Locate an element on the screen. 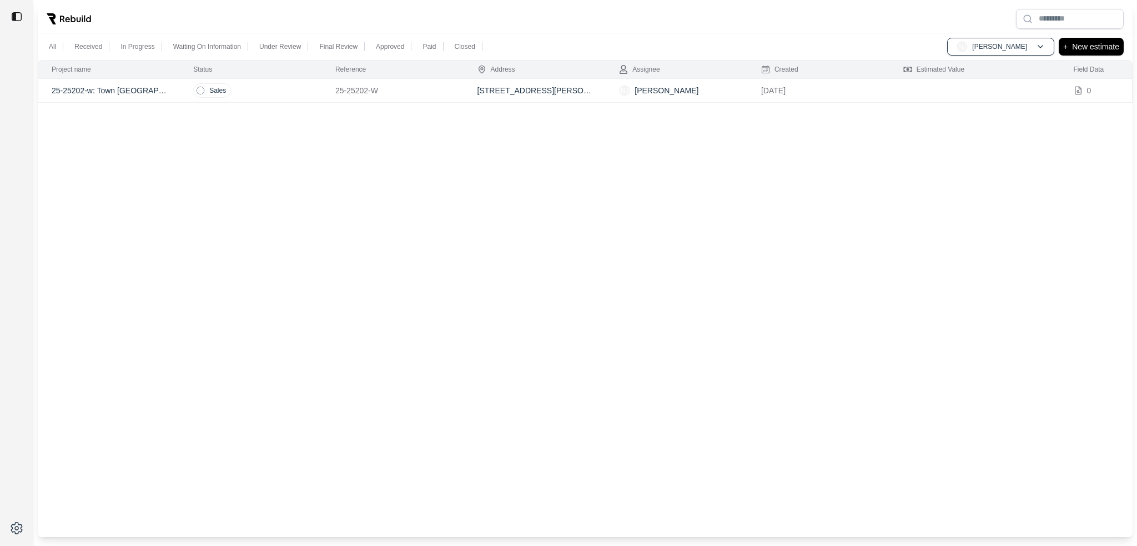  div: Project name is located at coordinates (71, 69).